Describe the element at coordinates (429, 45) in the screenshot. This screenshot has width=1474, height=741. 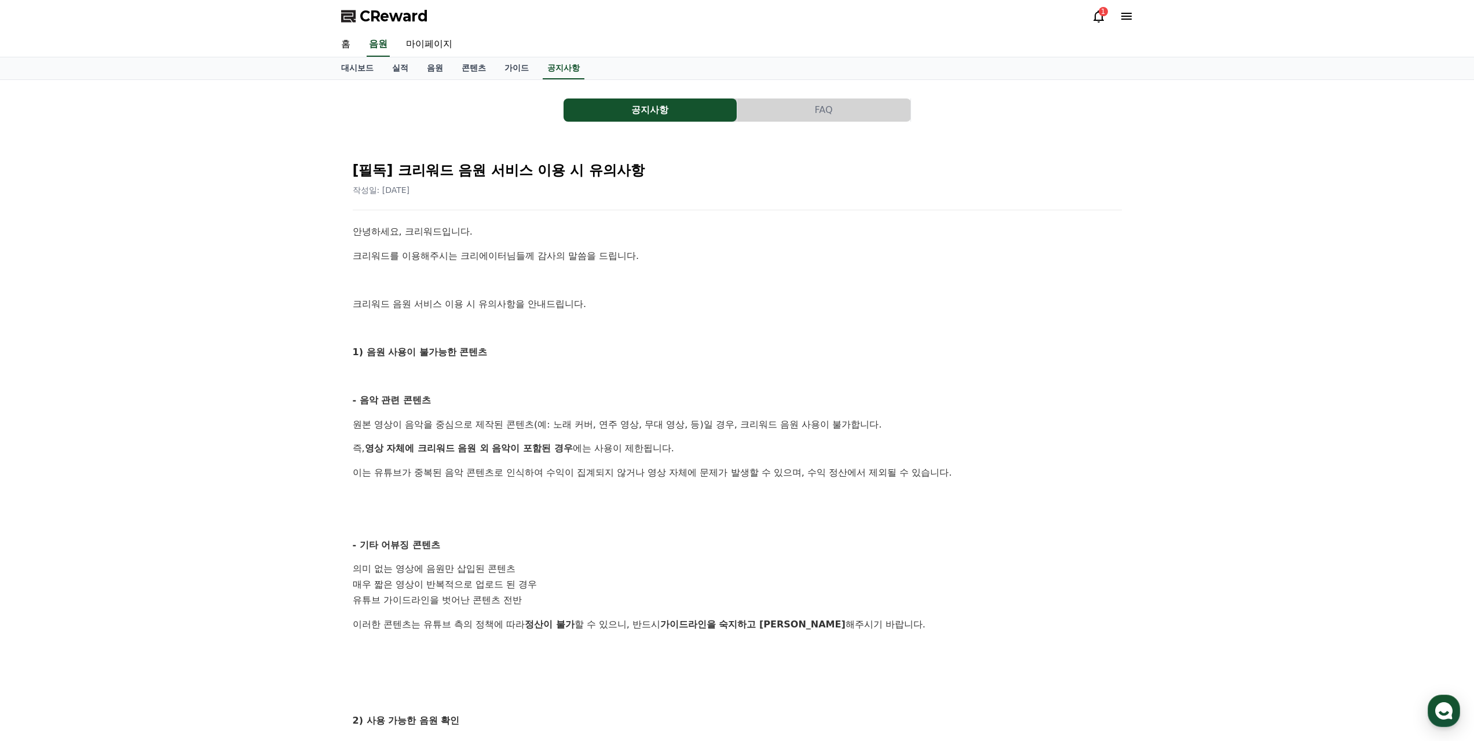
I see `a: 마이페이지` at that location.